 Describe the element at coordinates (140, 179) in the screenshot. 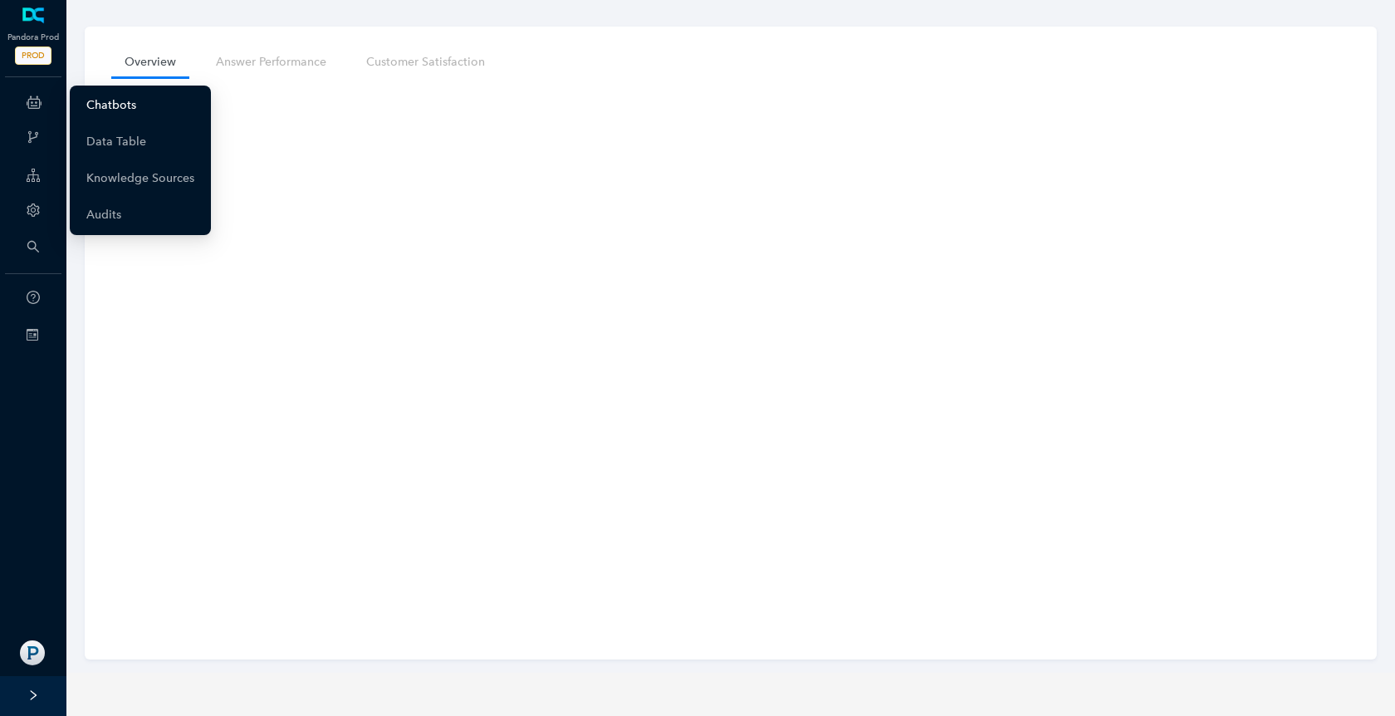

I see `a: Knowledge Sources` at that location.